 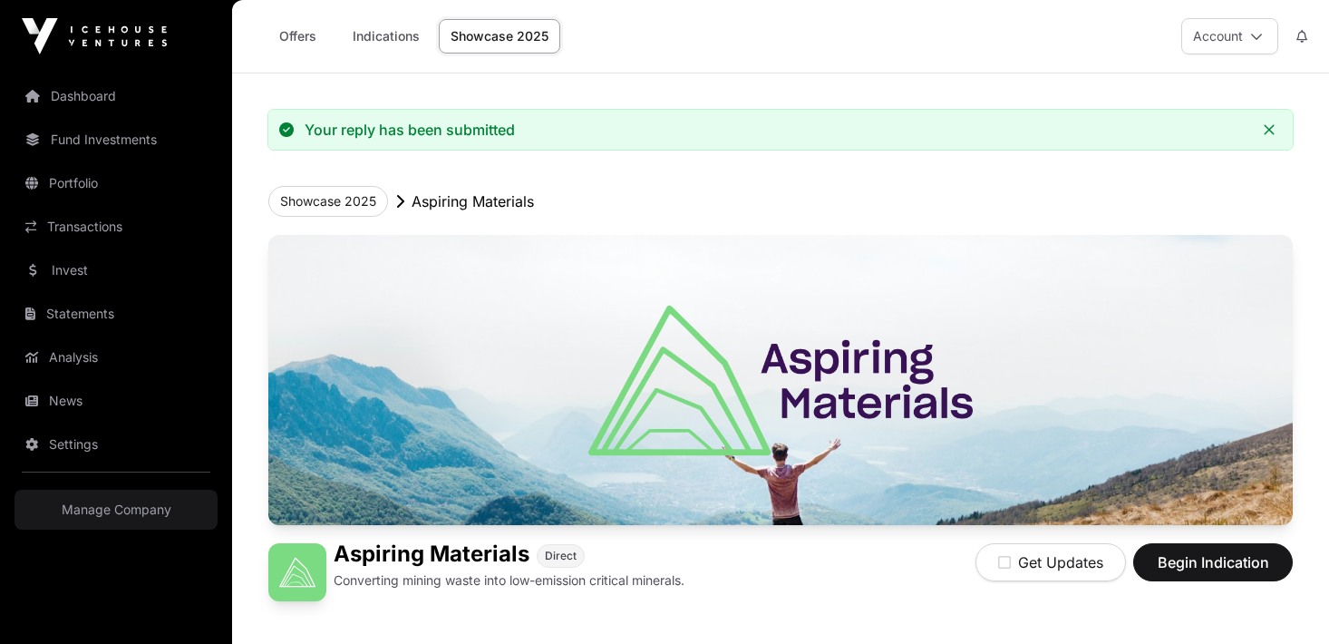 What do you see at coordinates (560, 556) in the screenshot?
I see `span: Direct` at bounding box center [560, 556].